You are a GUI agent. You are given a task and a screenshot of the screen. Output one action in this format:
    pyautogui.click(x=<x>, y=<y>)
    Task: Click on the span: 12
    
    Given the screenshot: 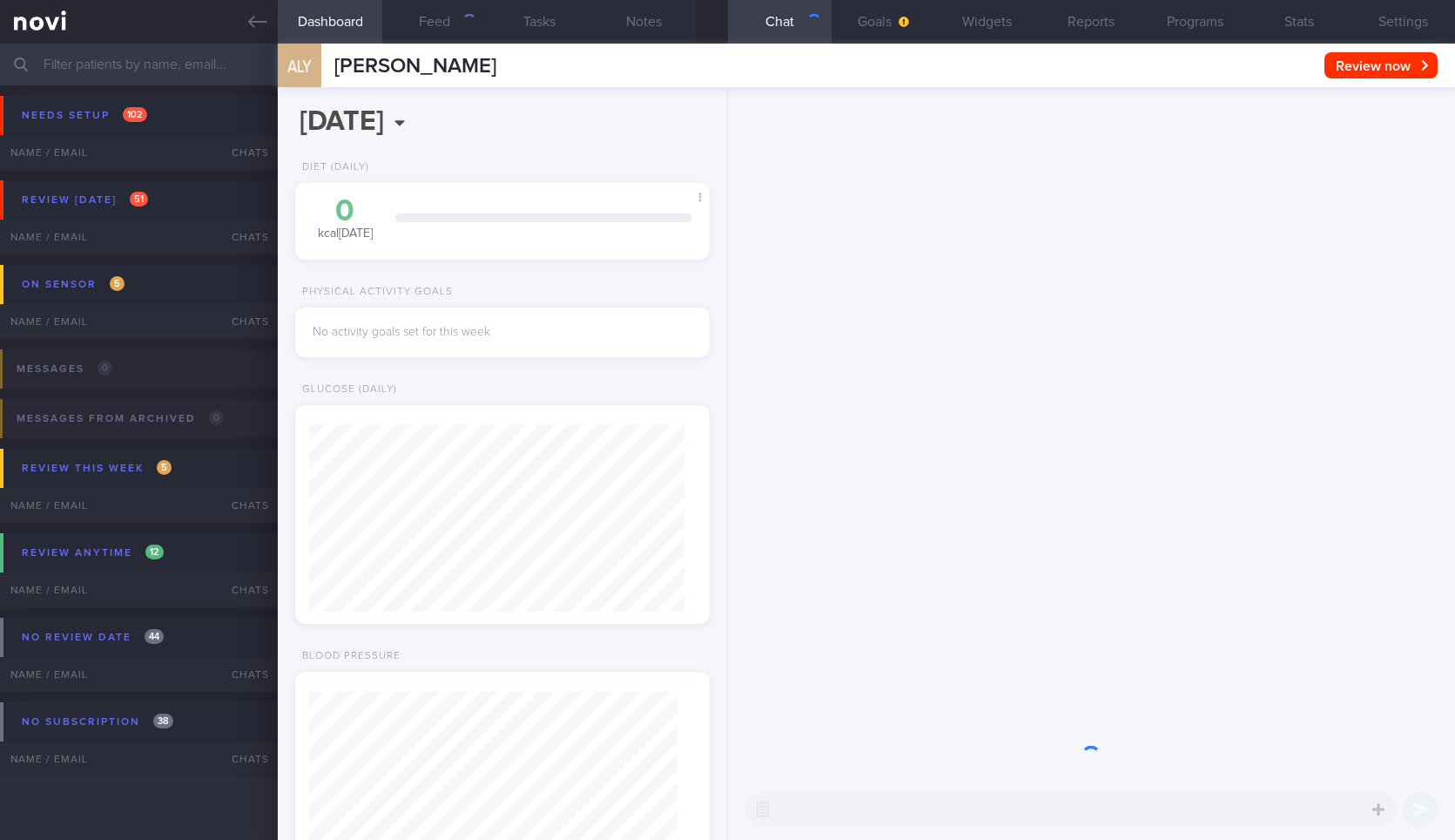 What is the action you would take?
    pyautogui.click(x=154, y=551)
    